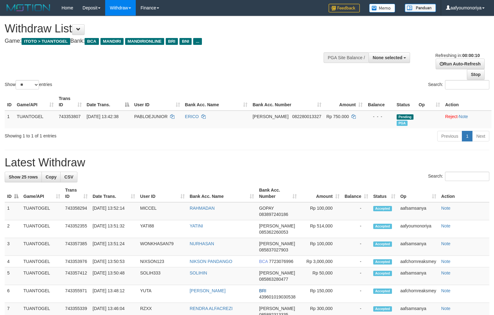 The image size is (494, 315). I want to click on span: ITOTO > TUANTOGEL, so click(46, 41).